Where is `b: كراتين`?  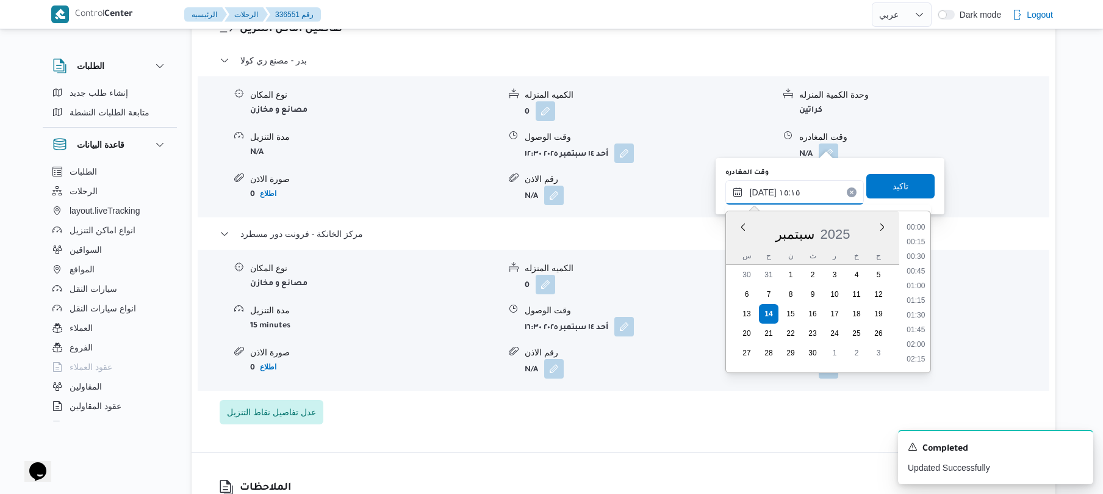 b: كراتين is located at coordinates (811, 110).